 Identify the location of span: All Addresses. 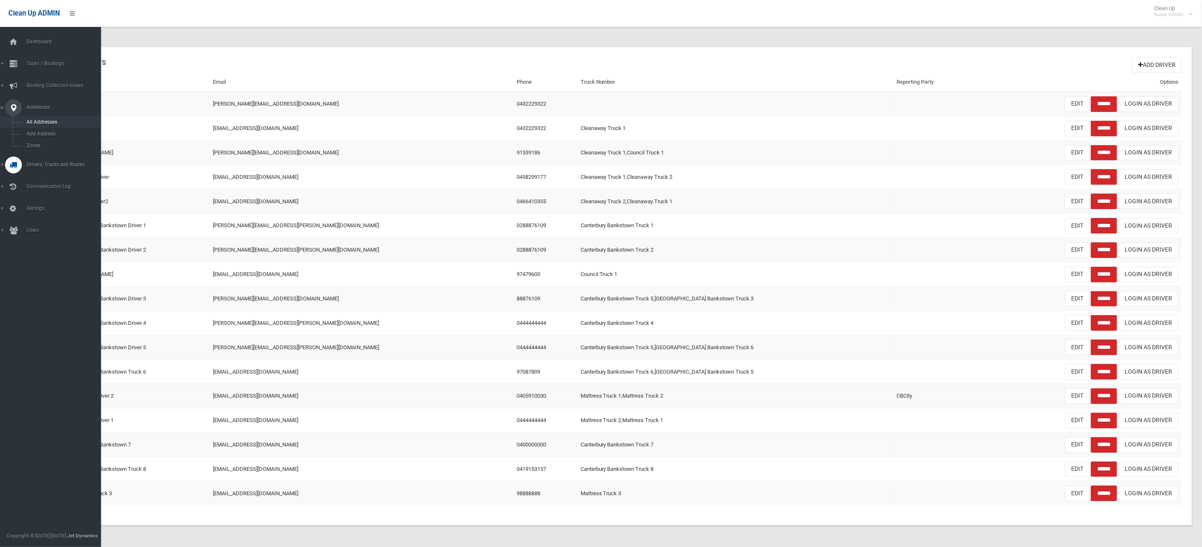
(64, 122).